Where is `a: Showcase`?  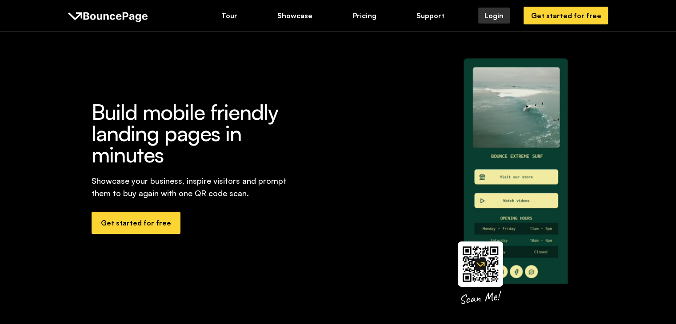
a: Showcase is located at coordinates (295, 16).